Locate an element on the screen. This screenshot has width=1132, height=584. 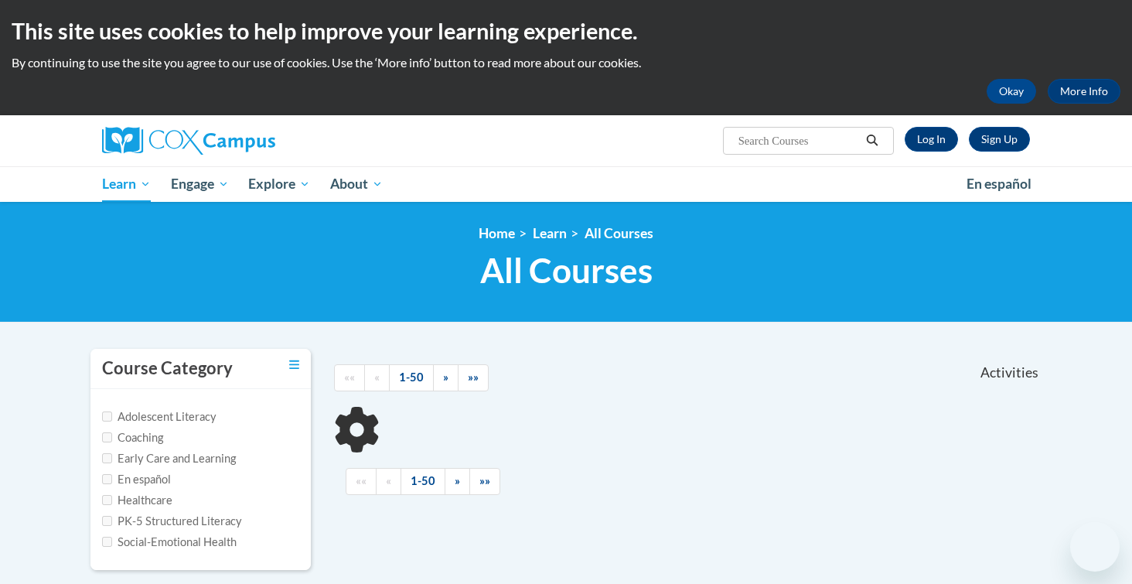
p: By continuing to use the site you agree to our use of cookies. Use the ‘More info’ button to read... is located at coordinates (566, 63).